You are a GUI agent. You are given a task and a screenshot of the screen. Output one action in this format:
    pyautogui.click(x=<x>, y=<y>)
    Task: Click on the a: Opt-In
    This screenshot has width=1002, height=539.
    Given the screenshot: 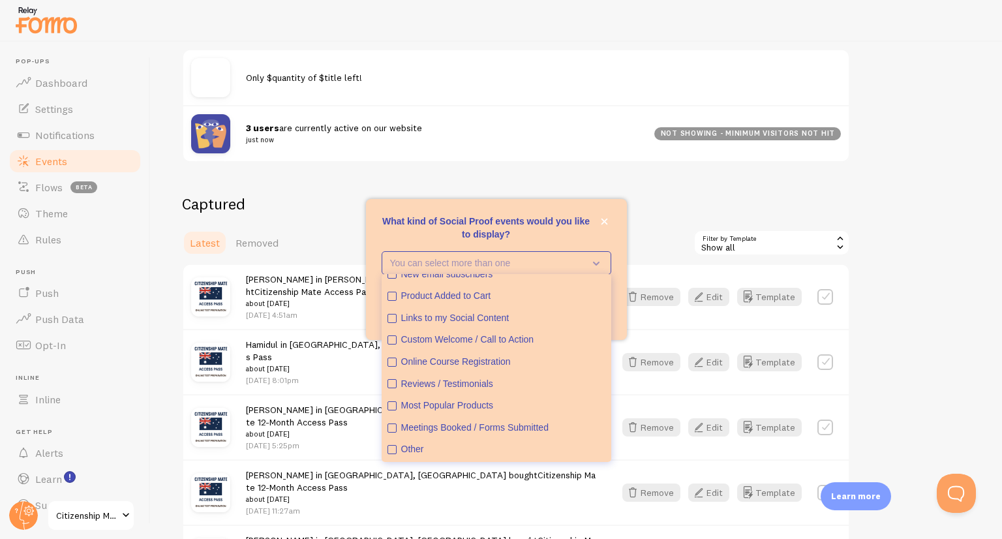 What is the action you would take?
    pyautogui.click(x=75, y=345)
    